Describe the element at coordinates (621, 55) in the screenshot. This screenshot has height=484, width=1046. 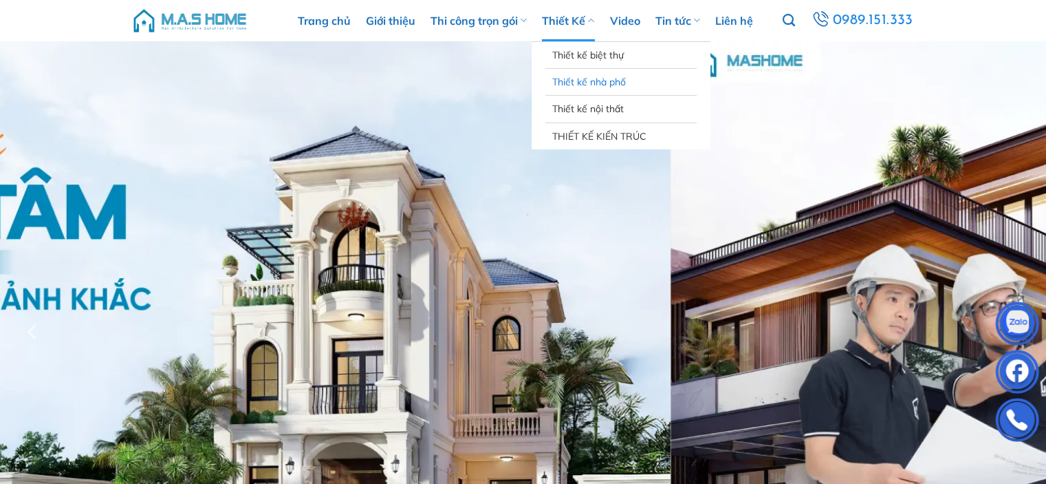
I see `a: Thiết kế biệt thự` at that location.